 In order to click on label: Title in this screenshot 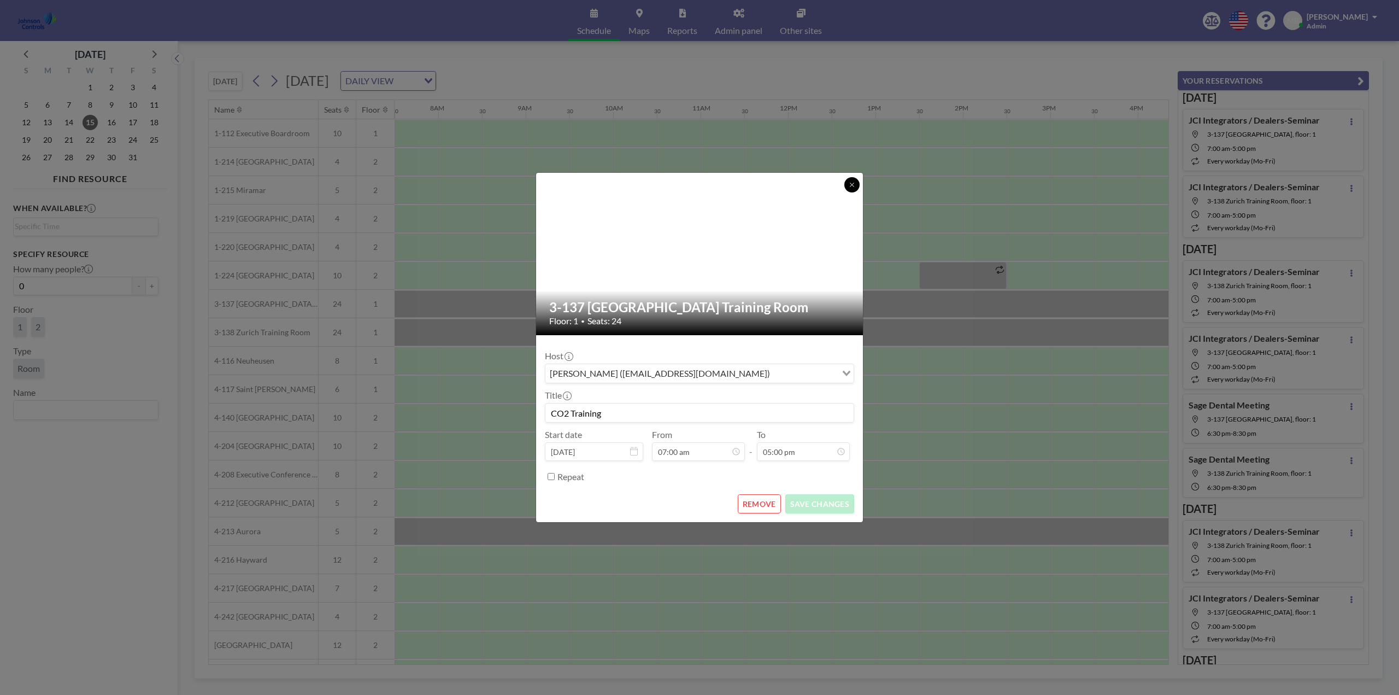, I will do `click(557, 395)`.